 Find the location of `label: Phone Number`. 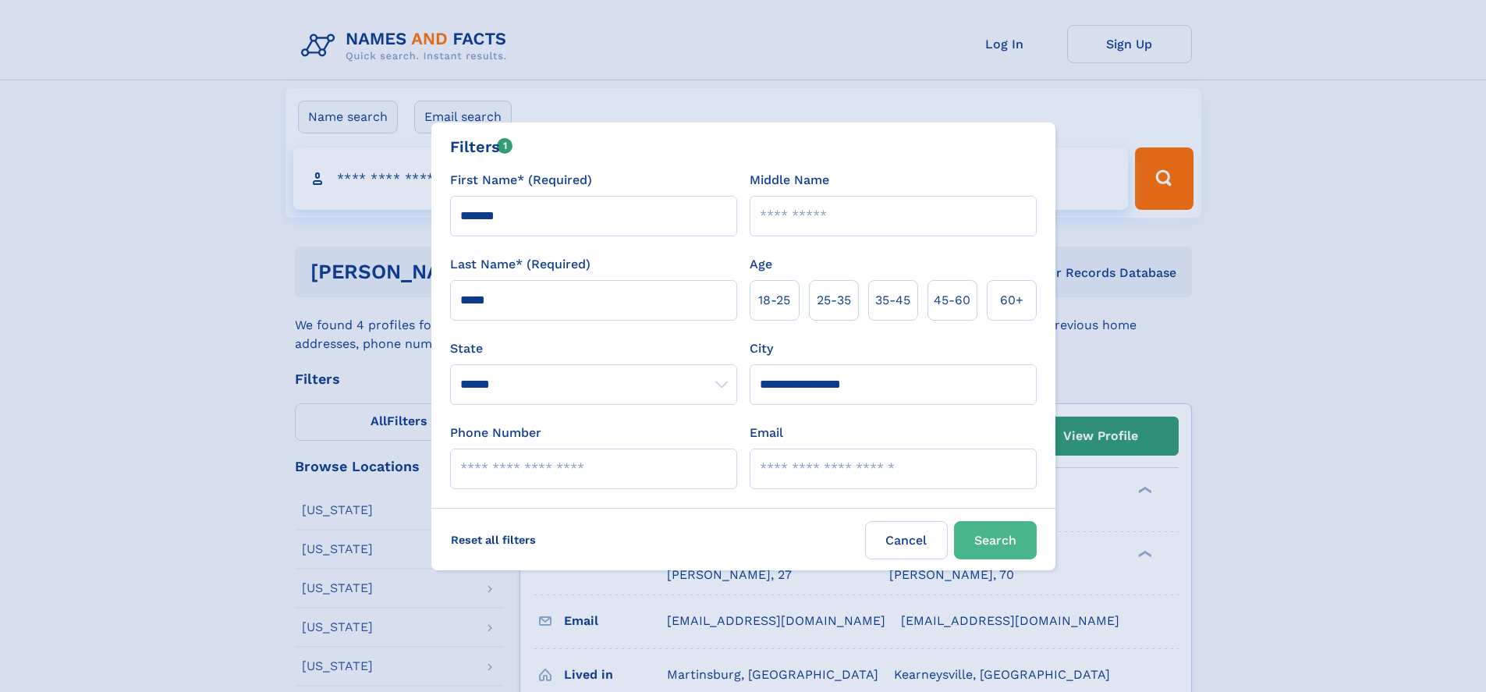

label: Phone Number is located at coordinates (495, 433).